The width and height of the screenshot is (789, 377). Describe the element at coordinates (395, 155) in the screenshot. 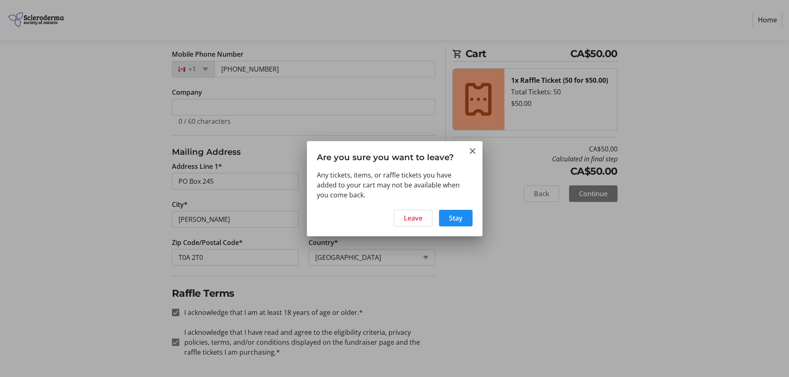

I see `h3: Are you sure you want to leave?` at that location.